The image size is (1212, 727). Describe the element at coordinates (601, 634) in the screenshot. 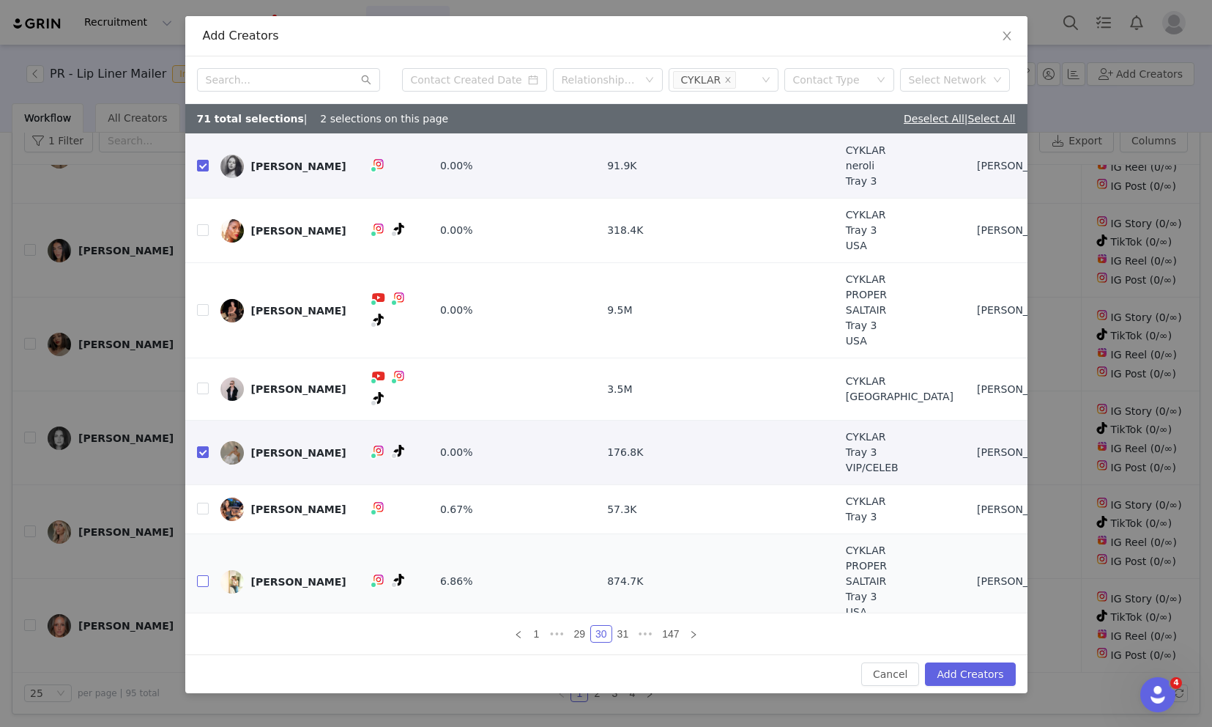

I see `a: 30` at that location.